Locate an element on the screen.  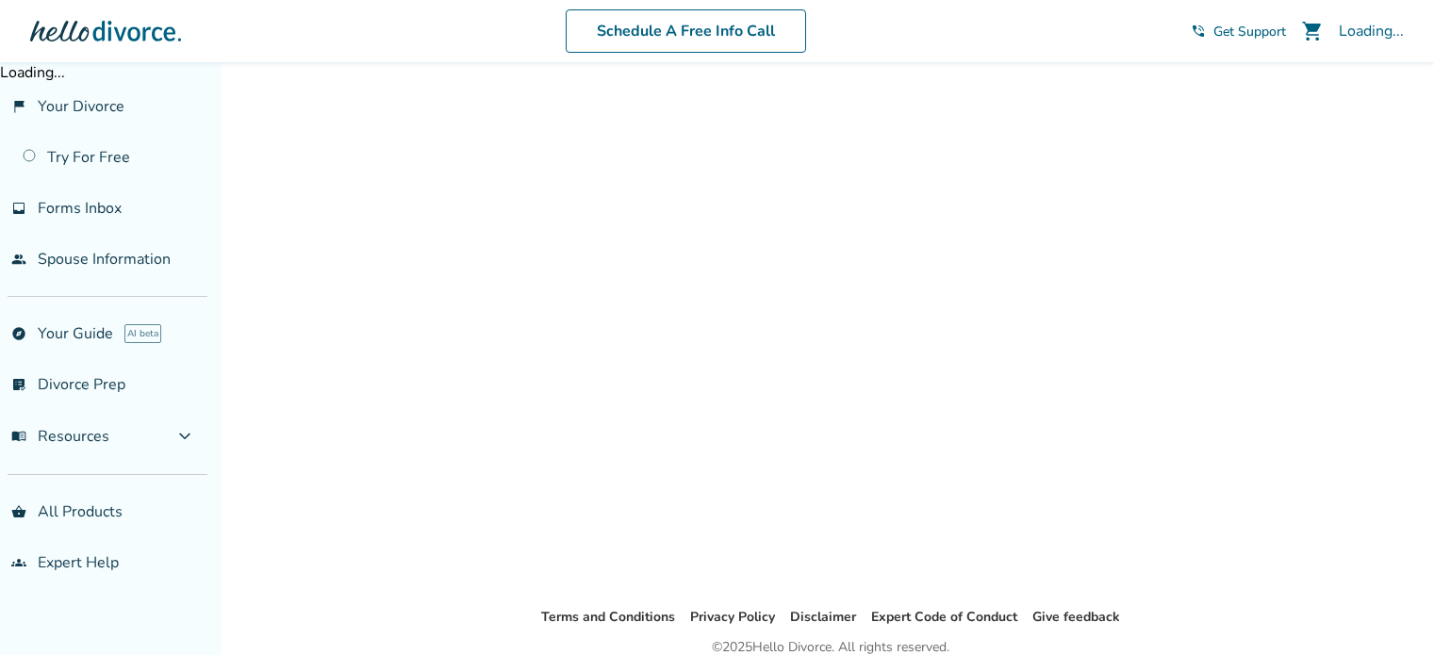
span: explore is located at coordinates (19, 334).